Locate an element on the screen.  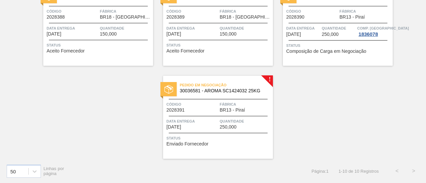
span: 2028388 is located at coordinates (56, 17).